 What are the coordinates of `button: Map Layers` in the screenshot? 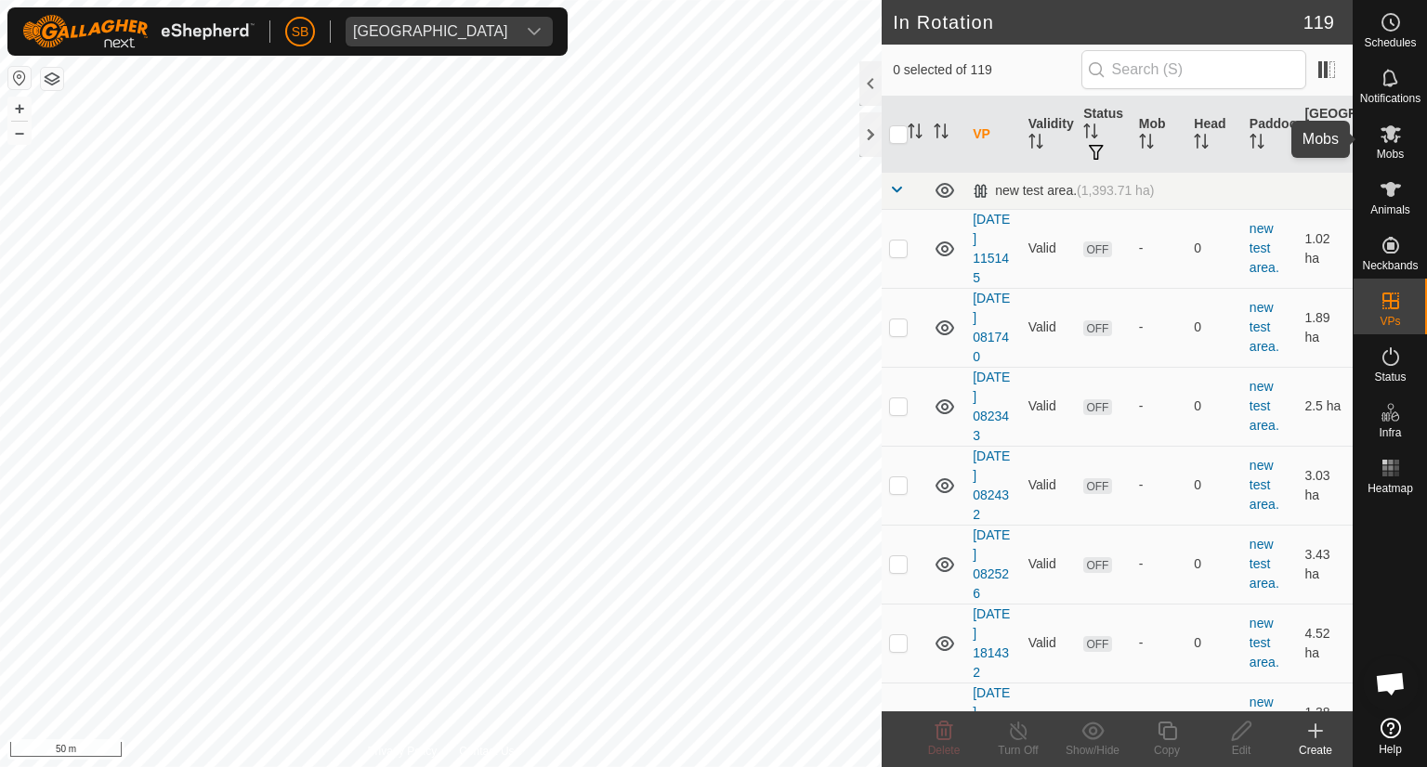 It's located at (52, 79).